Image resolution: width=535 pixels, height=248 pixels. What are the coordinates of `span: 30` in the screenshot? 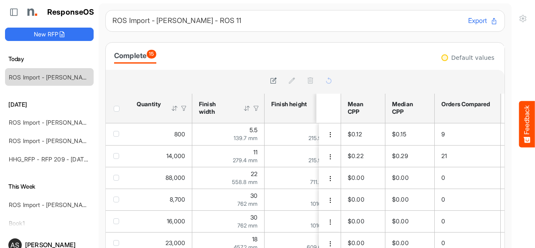 It's located at (254, 195).